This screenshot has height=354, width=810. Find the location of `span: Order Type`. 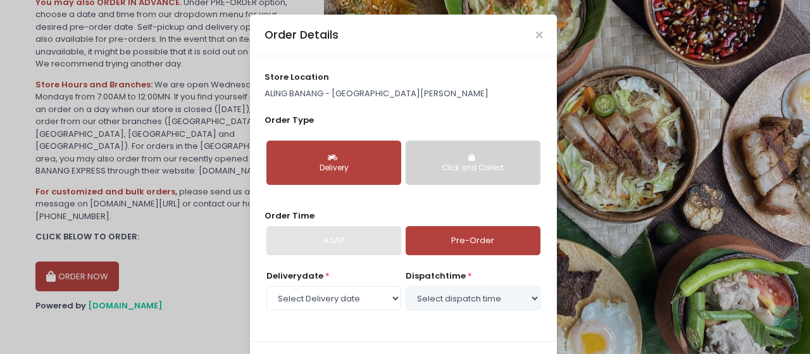

span: Order Type is located at coordinates (289, 120).